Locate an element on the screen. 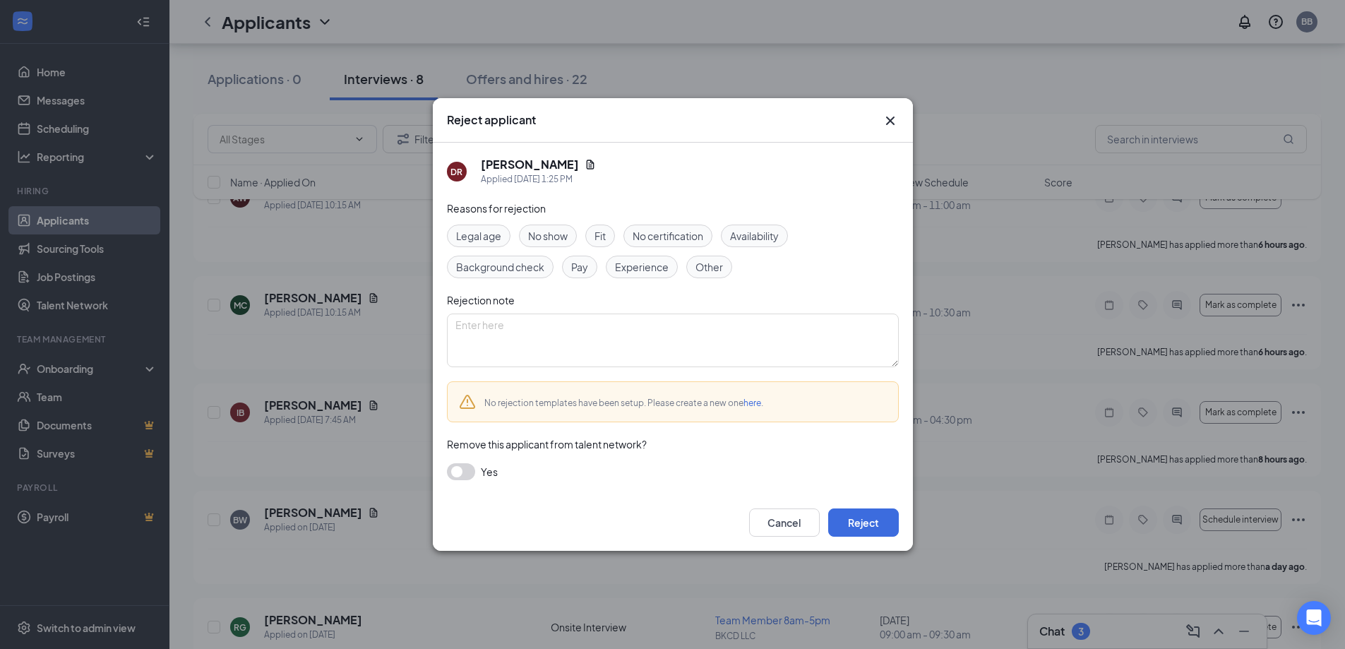 The width and height of the screenshot is (1345, 649). span: No rejection templates have been setup. Please create a new one . is located at coordinates (624, 403).